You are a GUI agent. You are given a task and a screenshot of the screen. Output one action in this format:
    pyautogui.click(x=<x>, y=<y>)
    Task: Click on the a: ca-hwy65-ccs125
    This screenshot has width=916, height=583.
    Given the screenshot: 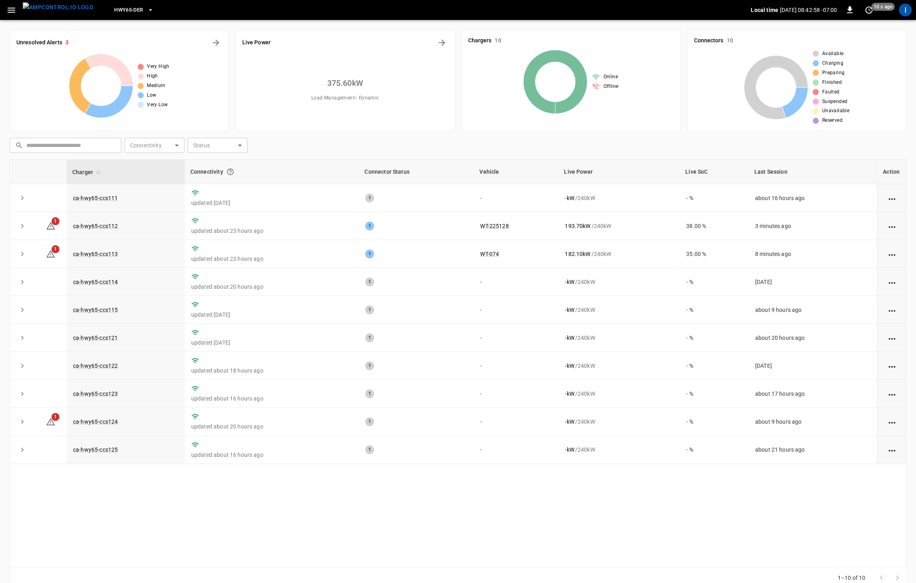 What is the action you would take?
    pyautogui.click(x=95, y=449)
    